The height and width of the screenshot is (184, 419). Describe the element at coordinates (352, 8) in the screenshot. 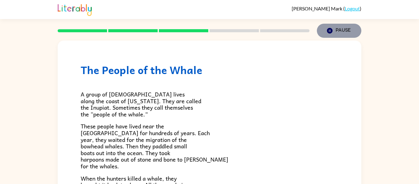

I see `a: Logout` at that location.